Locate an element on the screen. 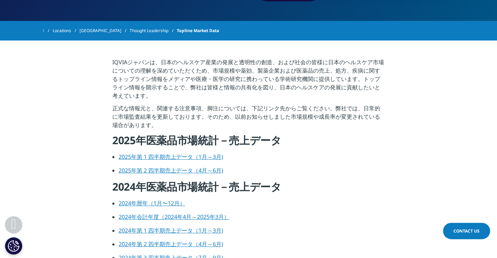 This screenshot has height=258, width=497. p: IQVIAジャパンは、日本のヘルスケア産業の発展と透明性の創造、および社会の皆様に日本のヘルスケア市場についての理解を深めていただくため、市場規模や薬効、製薬企業および医薬品の売上、処方、疾病に... is located at coordinates (248, 81).